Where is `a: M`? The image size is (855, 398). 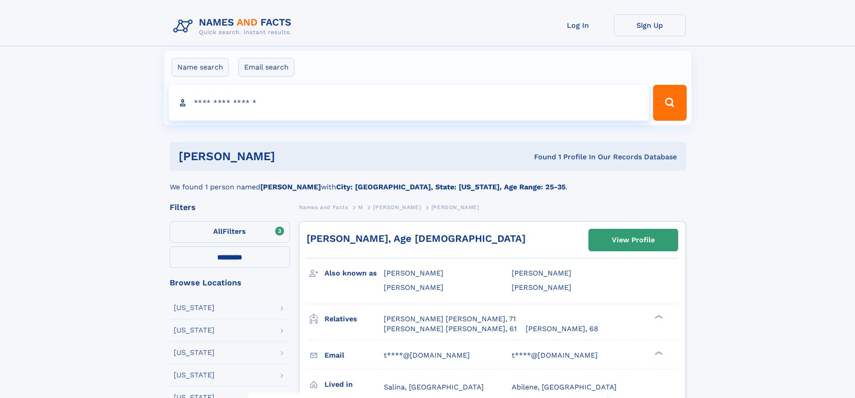
a: M is located at coordinates (360, 207).